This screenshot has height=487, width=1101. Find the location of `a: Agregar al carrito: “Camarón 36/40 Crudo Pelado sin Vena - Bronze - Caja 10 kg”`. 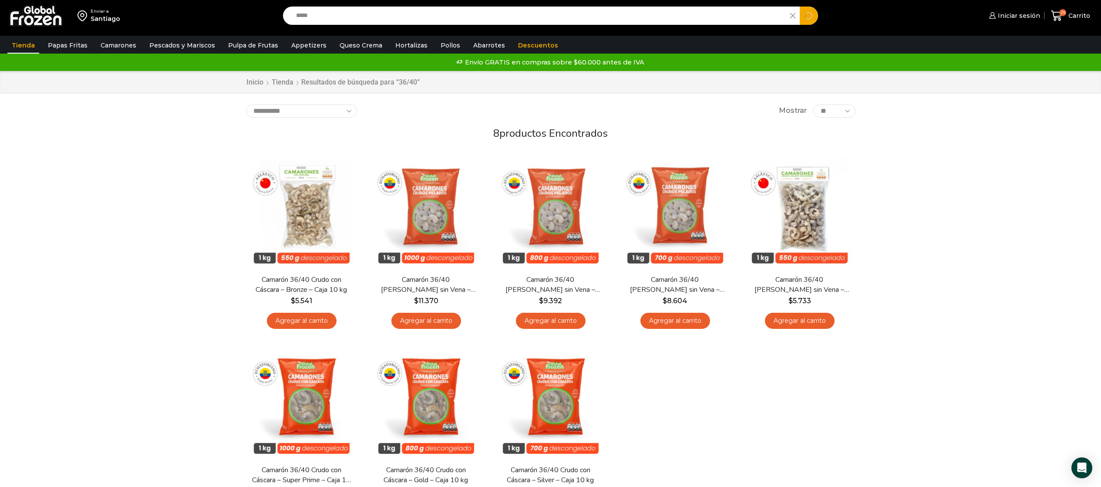

a: Agregar al carrito: “Camarón 36/40 Crudo Pelado sin Vena - Bronze - Caja 10 kg” is located at coordinates (800, 320).